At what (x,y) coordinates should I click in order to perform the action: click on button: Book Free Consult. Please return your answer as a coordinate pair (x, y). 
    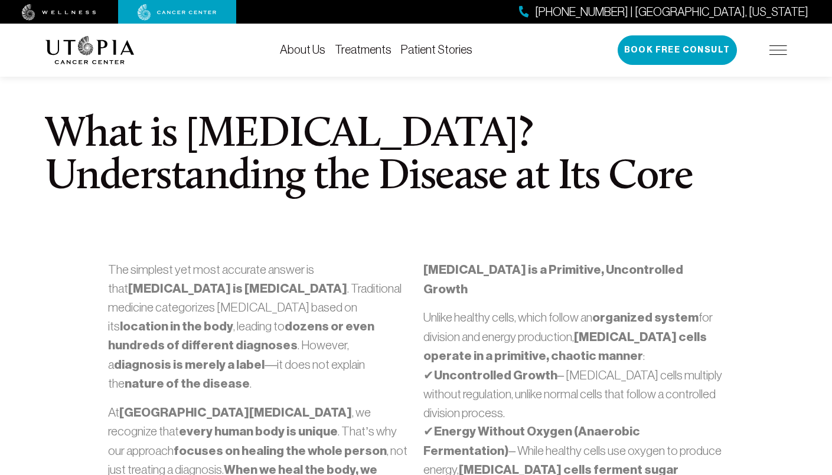
    Looking at the image, I should click on (677, 50).